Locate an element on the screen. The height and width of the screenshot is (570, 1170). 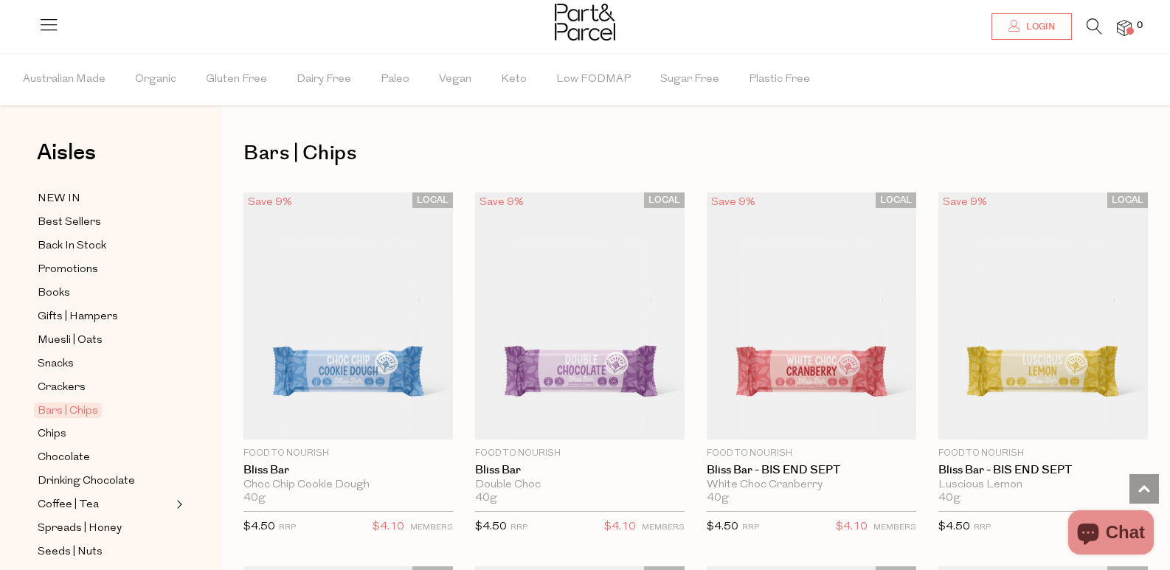
span: Paleo is located at coordinates (395, 80).